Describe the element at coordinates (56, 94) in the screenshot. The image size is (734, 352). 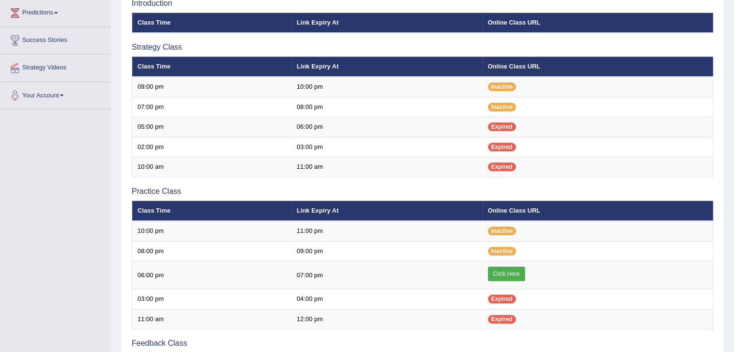
I see `a: Your Account` at that location.